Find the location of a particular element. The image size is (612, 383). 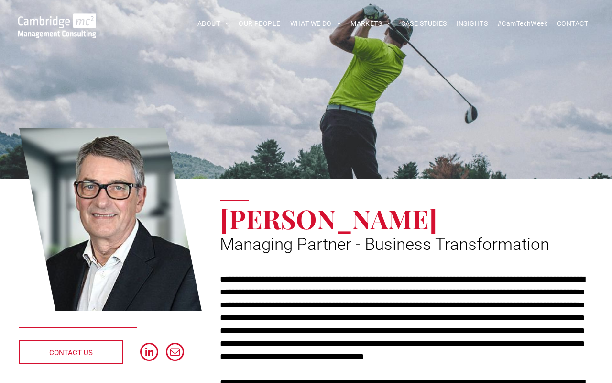

a: WHAT WE DO is located at coordinates (316, 23).